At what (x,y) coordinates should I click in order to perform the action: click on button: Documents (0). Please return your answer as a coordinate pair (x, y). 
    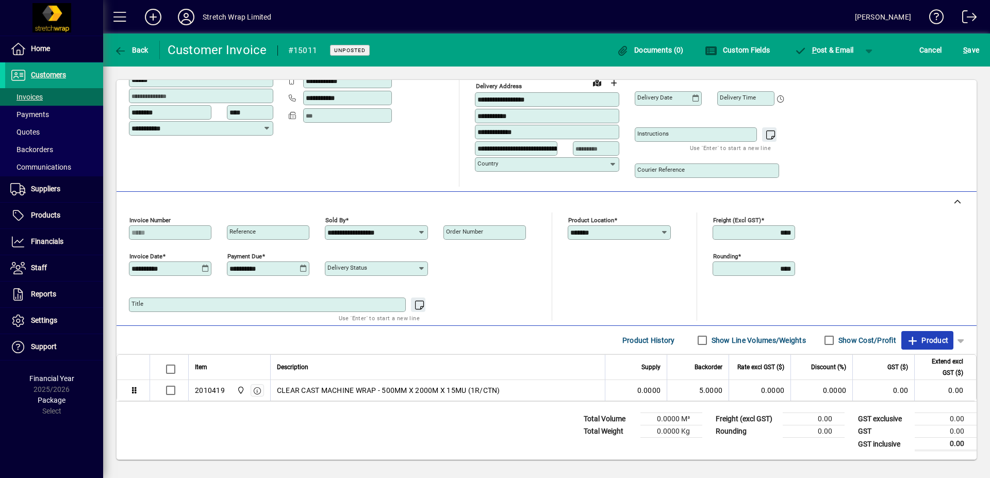
    Looking at the image, I should click on (650, 50).